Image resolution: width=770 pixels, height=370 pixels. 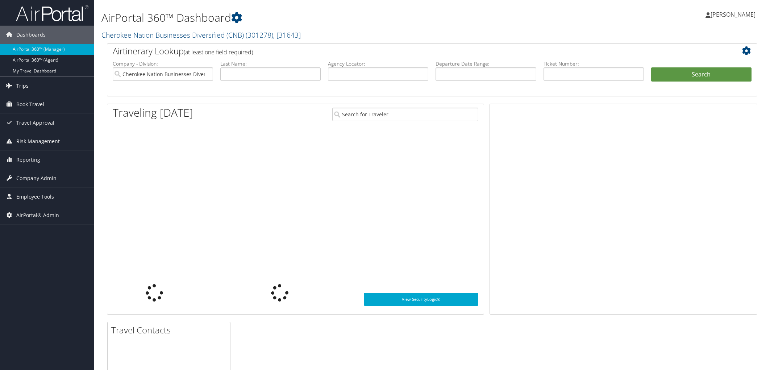 What do you see at coordinates (486, 64) in the screenshot?
I see `label: Departure Date Range:` at bounding box center [486, 64].